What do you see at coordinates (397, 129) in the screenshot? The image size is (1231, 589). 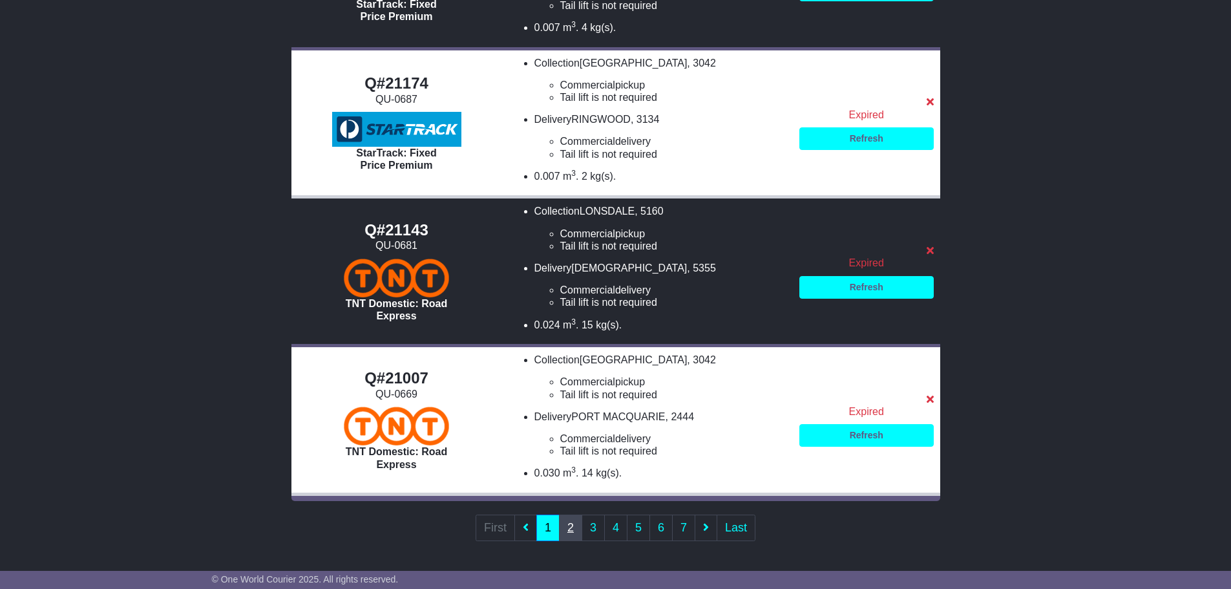 I see `img: StarTrack: Fixed Price Premium` at bounding box center [397, 129].